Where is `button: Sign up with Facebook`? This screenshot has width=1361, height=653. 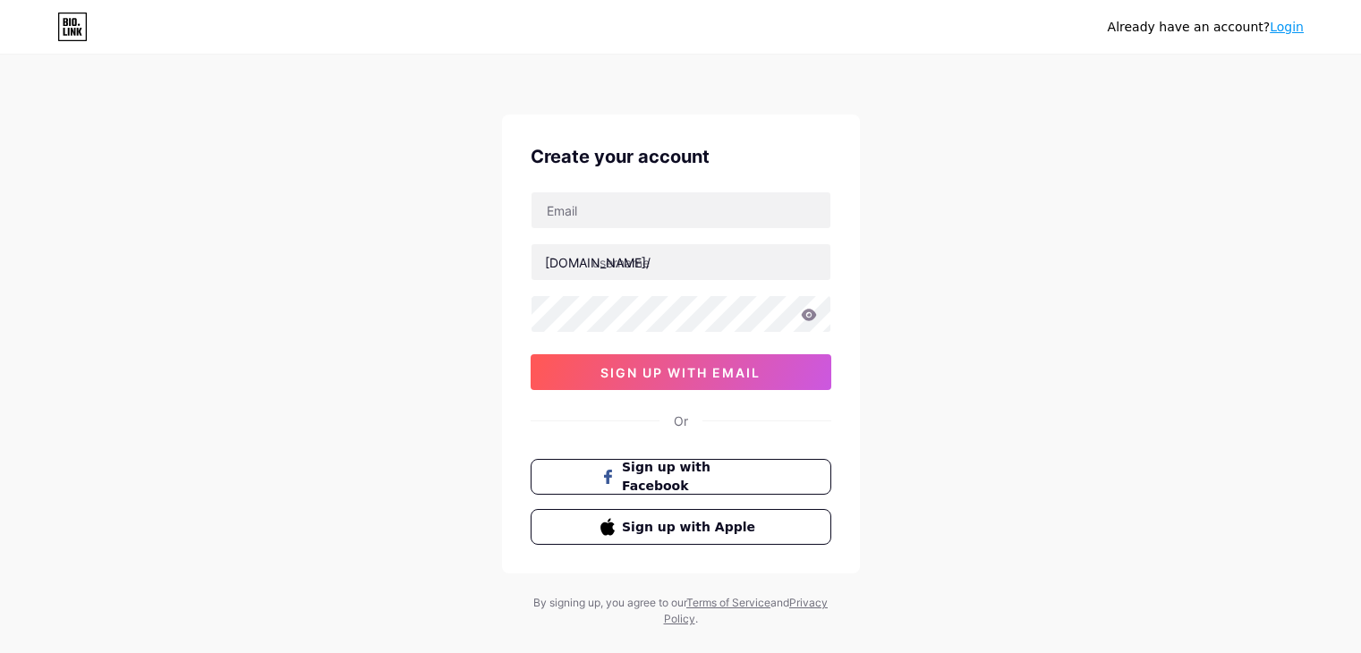 button: Sign up with Facebook is located at coordinates (681, 477).